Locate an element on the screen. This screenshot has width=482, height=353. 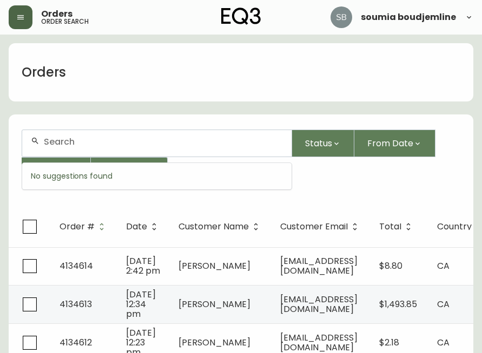
span: $1,493.85 is located at coordinates (398, 304).